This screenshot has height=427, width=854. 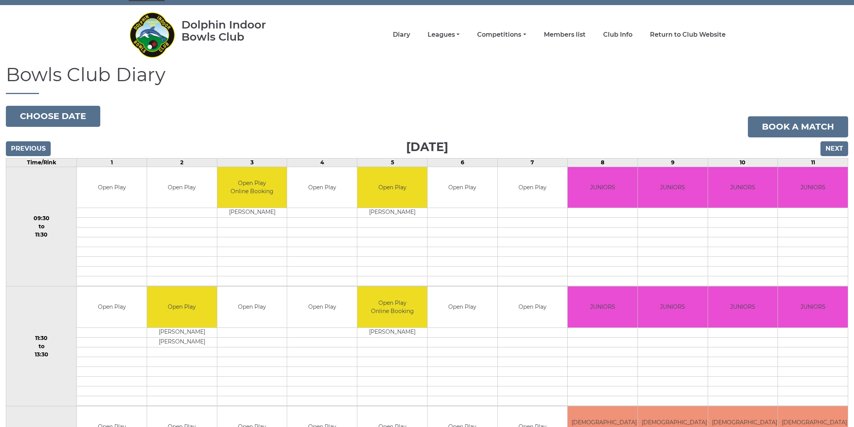 I want to click on img: Dolphin Indoor Bowls Club, so click(x=152, y=35).